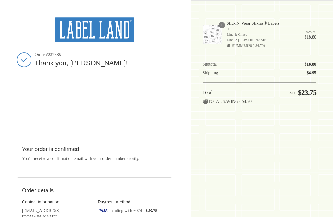  Describe the element at coordinates (94, 149) in the screenshot. I see `h2: Your order is confirmed` at that location.